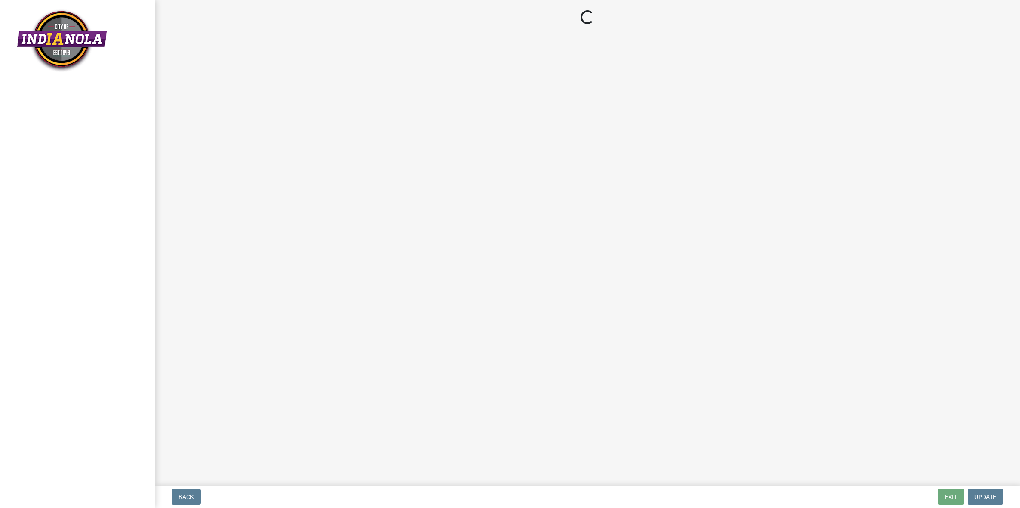 This screenshot has height=508, width=1020. I want to click on img: City of Indianola, Iowa, so click(62, 40).